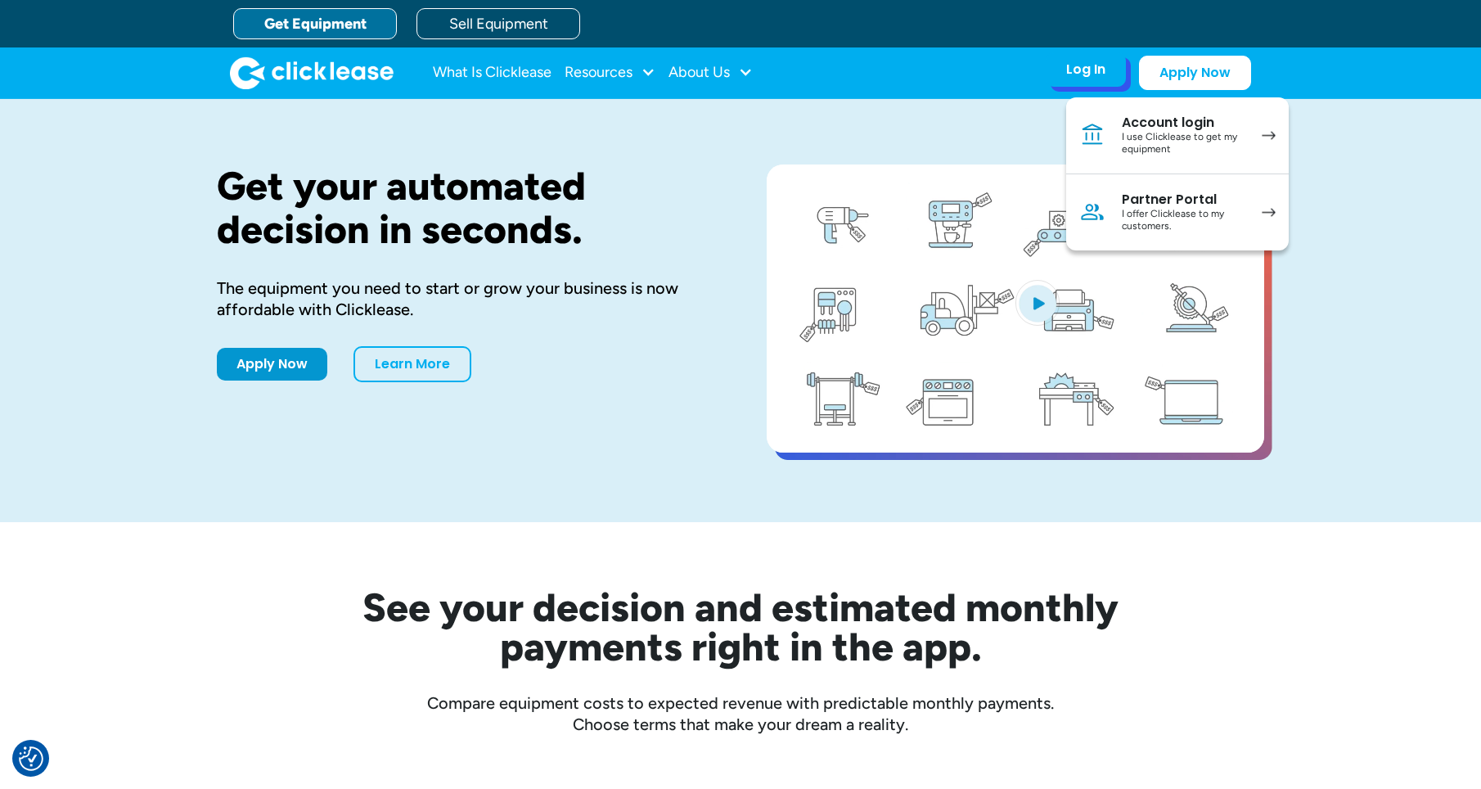 This screenshot has height=789, width=1481. I want to click on nav: Log In, so click(1178, 174).